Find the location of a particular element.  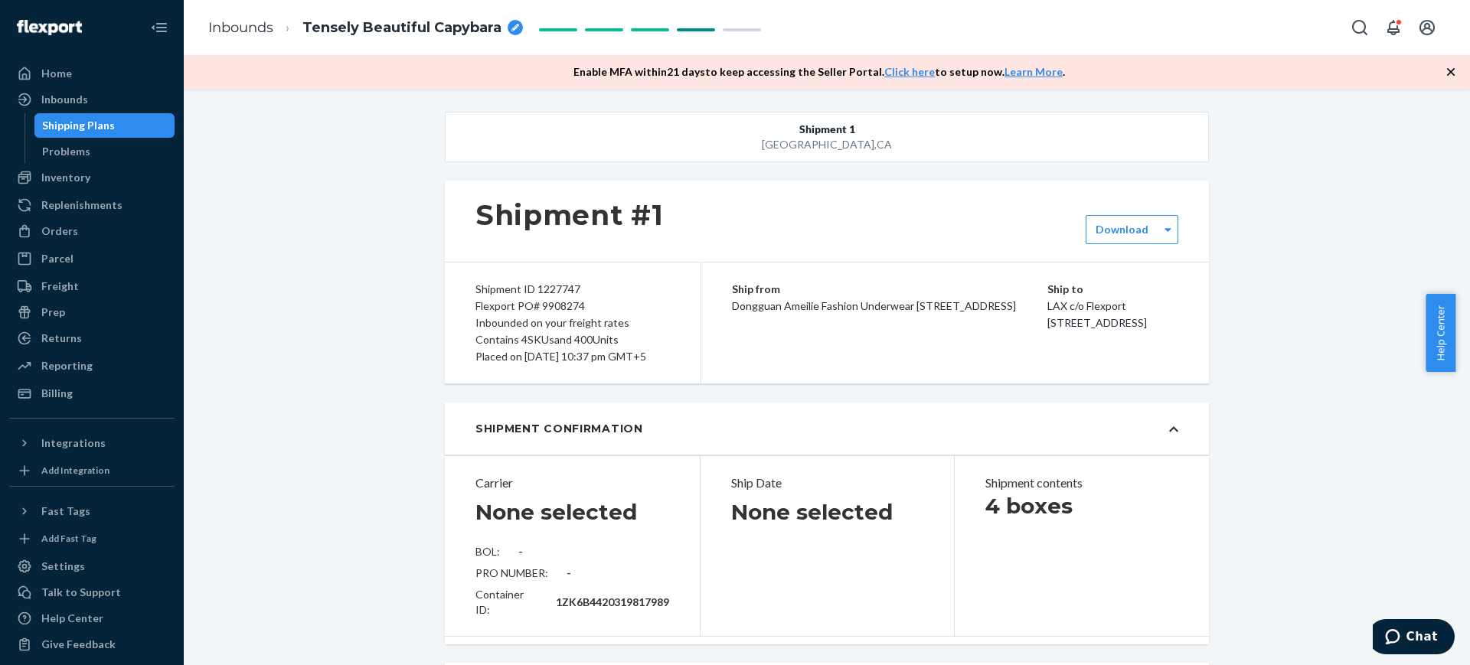

p: Ship Date is located at coordinates (828, 483).